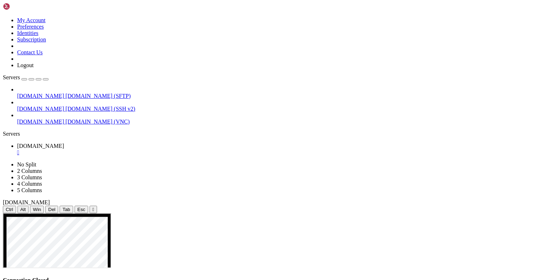 The width and height of the screenshot is (548, 280). Describe the element at coordinates (28, 33) in the screenshot. I see `a: Identities` at that location.